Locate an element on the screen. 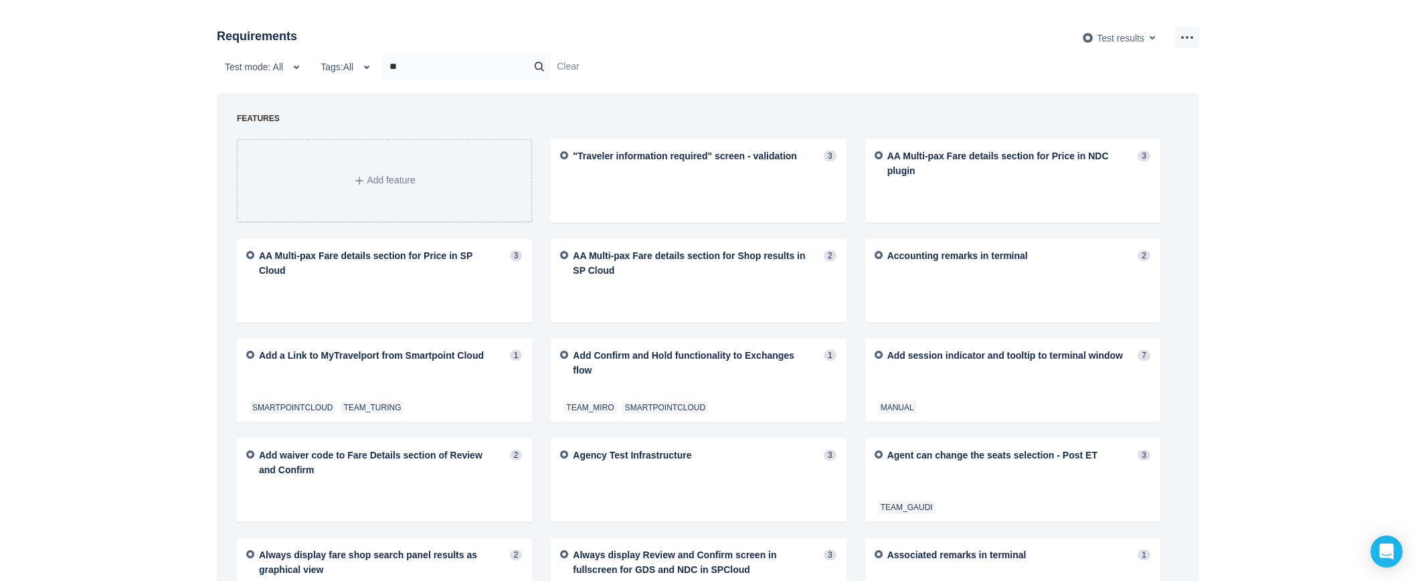 This screenshot has width=1416, height=581. span: TEAM_MIRO is located at coordinates (590, 408).